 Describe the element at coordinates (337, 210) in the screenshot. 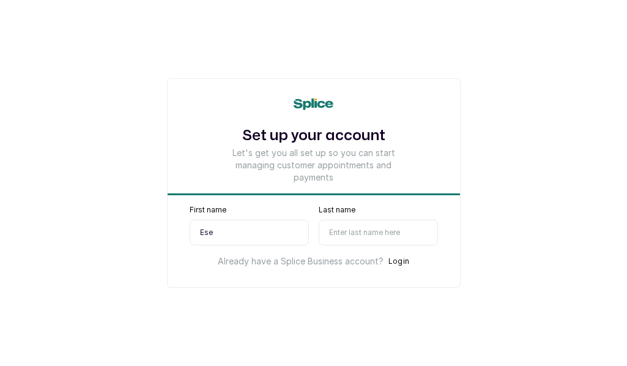

I see `label: Last name` at that location.